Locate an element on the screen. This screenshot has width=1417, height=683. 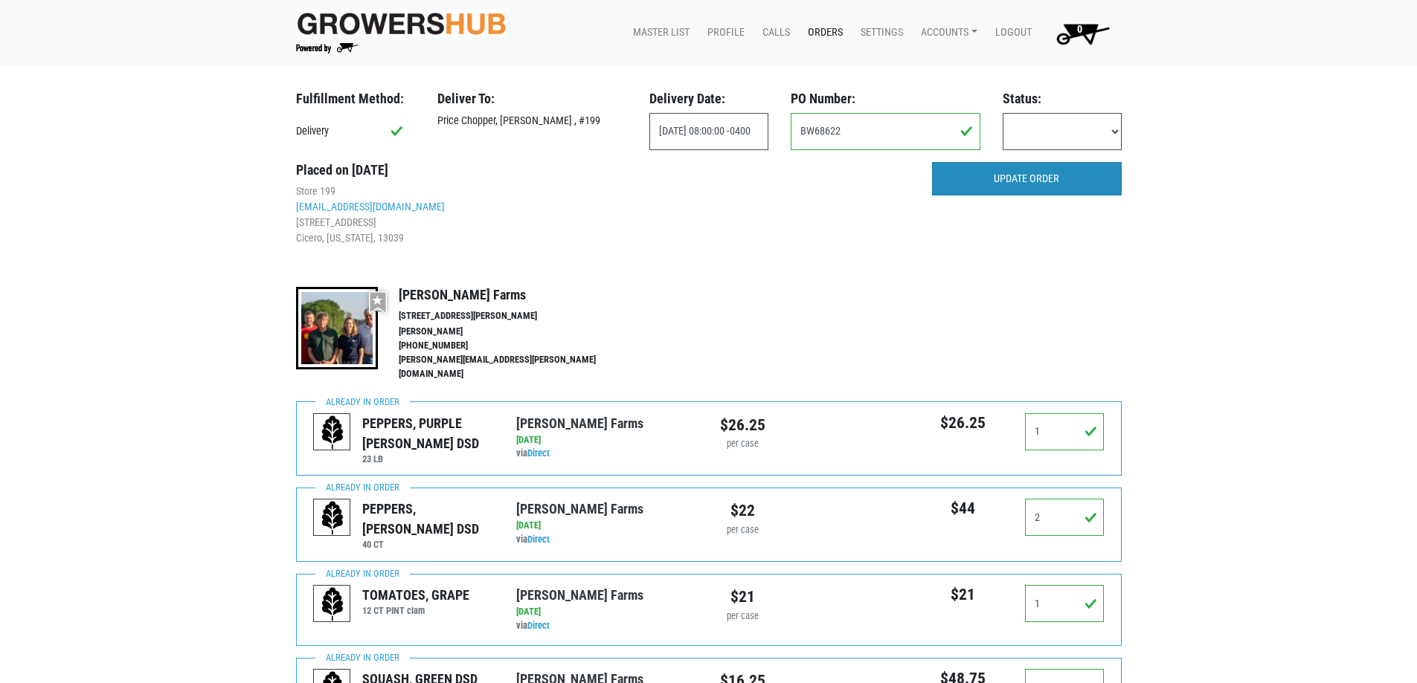
h5: $26.25 is located at coordinates (962, 423).